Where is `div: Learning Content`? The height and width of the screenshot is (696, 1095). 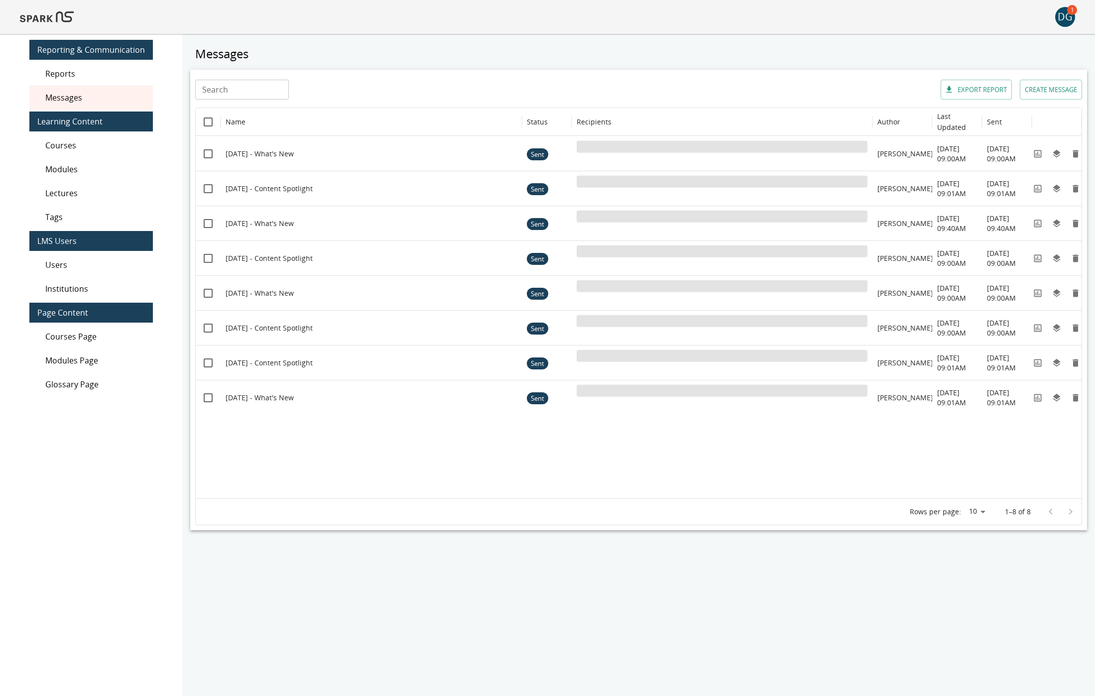
div: Learning Content is located at coordinates (91, 121).